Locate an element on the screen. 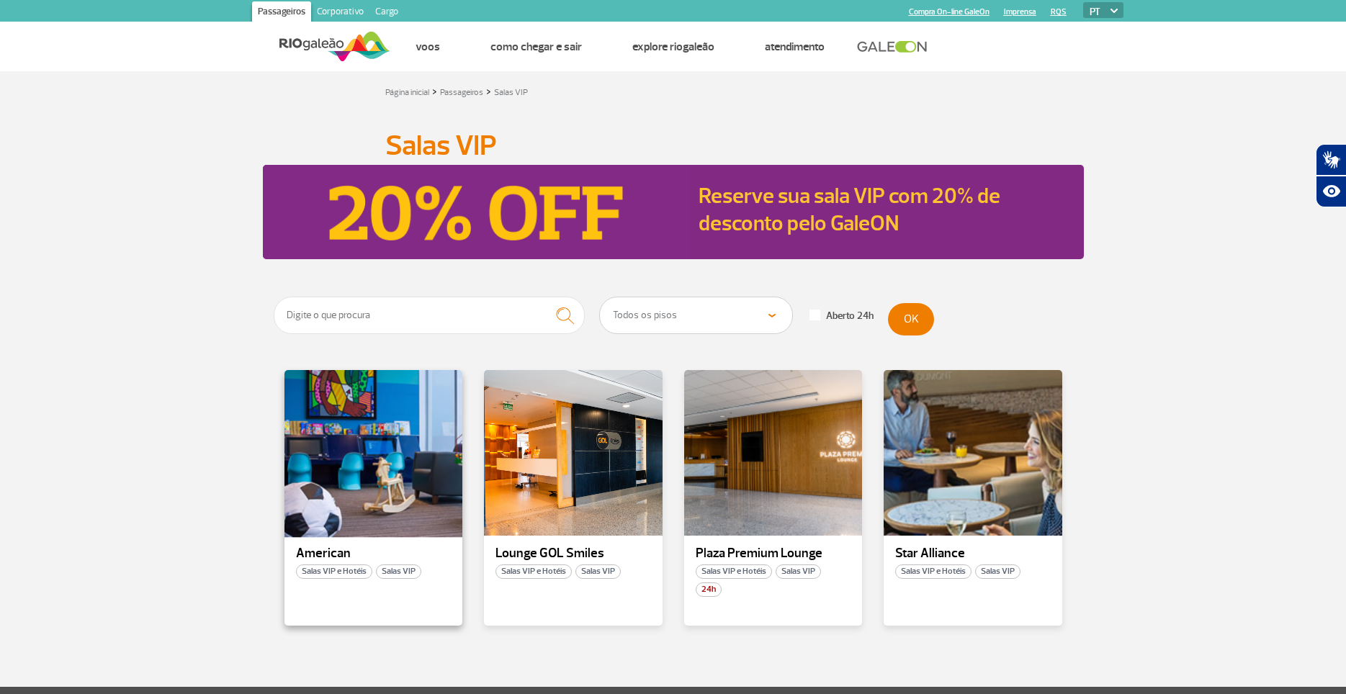 The height and width of the screenshot is (694, 1346). a: Voos is located at coordinates (428, 47).